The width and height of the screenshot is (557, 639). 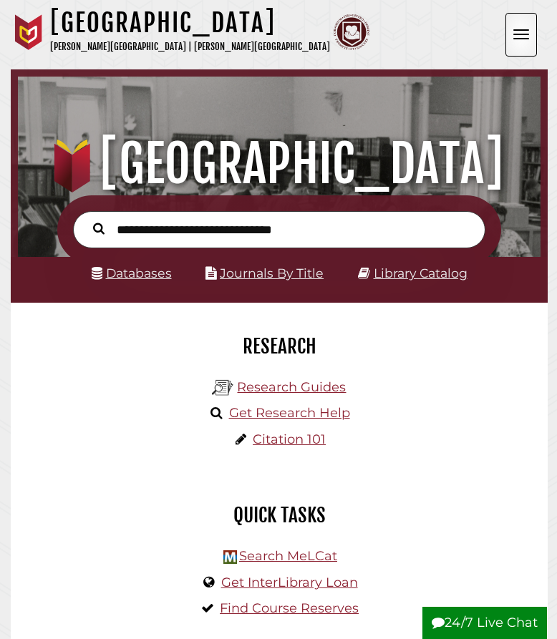 What do you see at coordinates (521, 34) in the screenshot?
I see `button: Open the menu` at bounding box center [521, 34].